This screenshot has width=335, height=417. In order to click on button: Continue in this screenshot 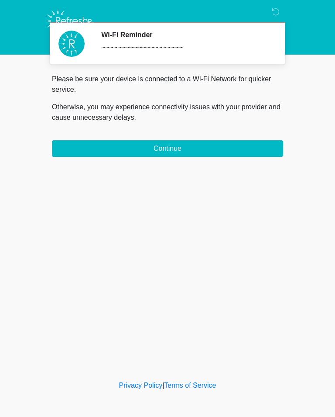, I will do `click(168, 148)`.